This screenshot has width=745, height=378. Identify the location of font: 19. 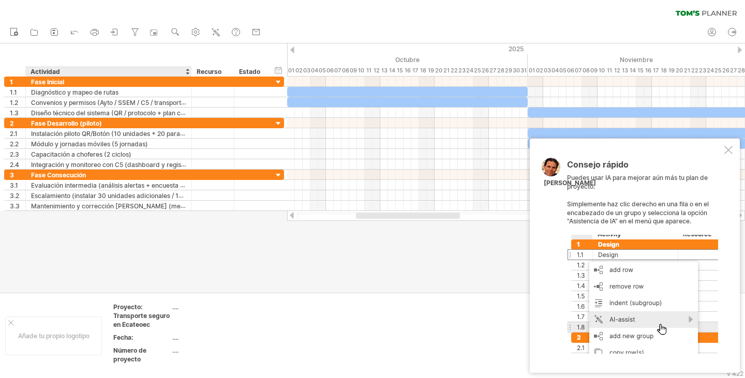
(431, 70).